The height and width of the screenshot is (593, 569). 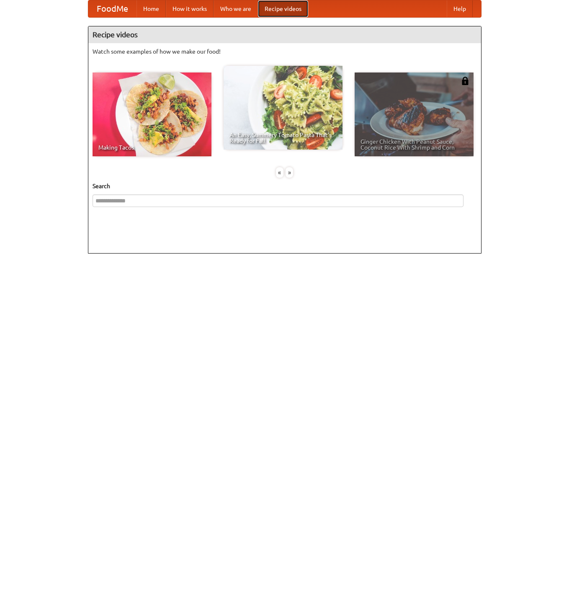 I want to click on span: An Easy, Summery Tomato Pasta That's Ready for Fall, so click(x=283, y=138).